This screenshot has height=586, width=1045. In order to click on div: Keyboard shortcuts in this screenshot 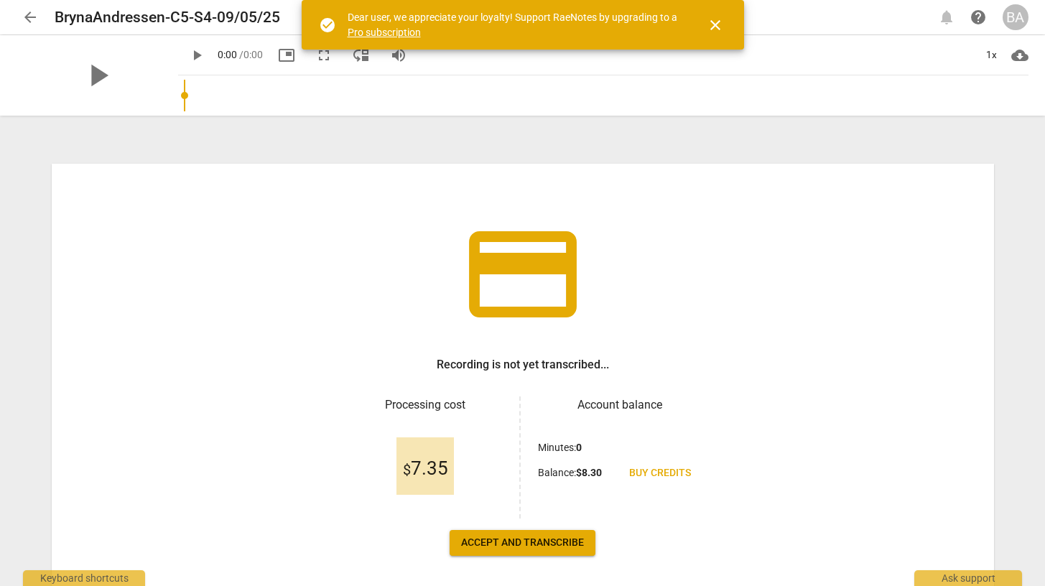, I will do `click(84, 578)`.